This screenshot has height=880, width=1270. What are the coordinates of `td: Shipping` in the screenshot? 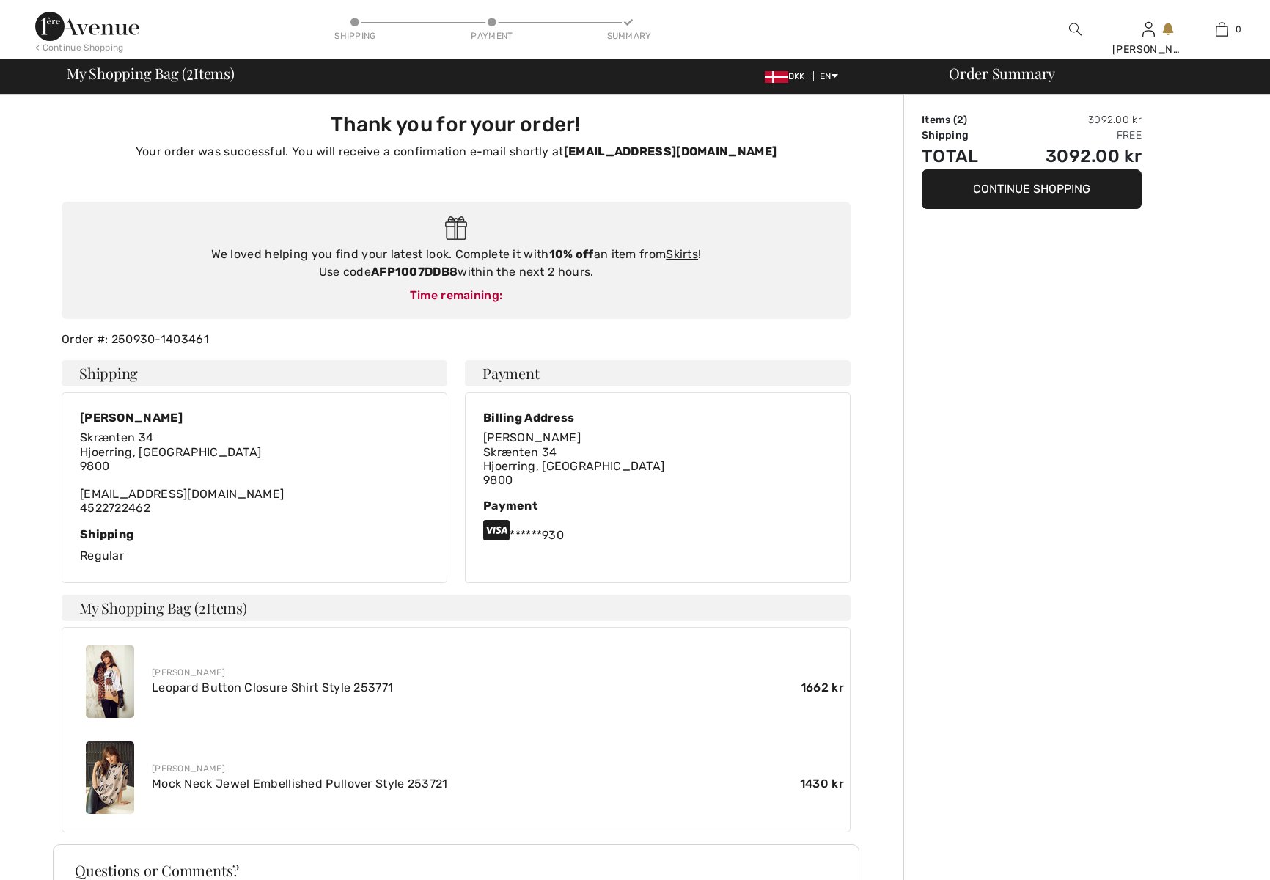 It's located at (963, 135).